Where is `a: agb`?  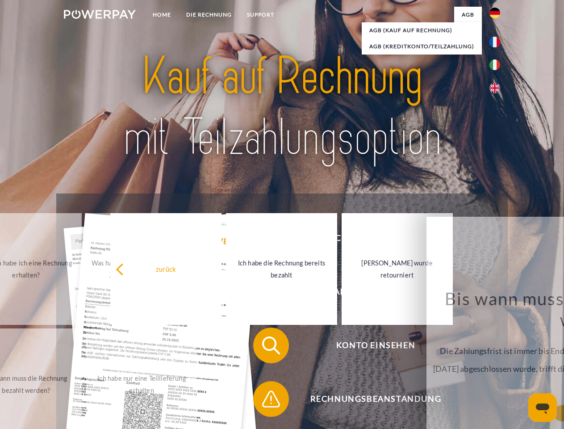
a: agb is located at coordinates (468, 15).